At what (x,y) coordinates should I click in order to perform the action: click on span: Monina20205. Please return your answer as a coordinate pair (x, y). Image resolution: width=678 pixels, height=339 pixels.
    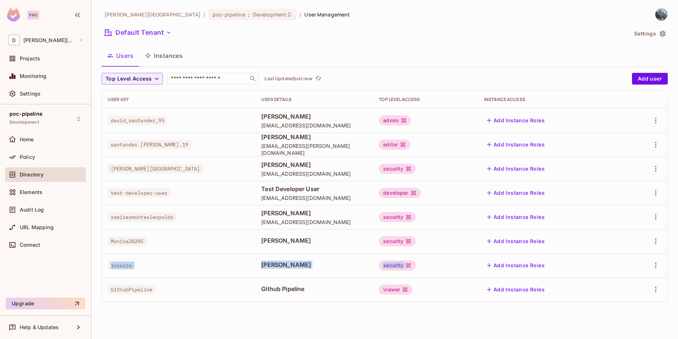
    Looking at the image, I should click on (127, 241).